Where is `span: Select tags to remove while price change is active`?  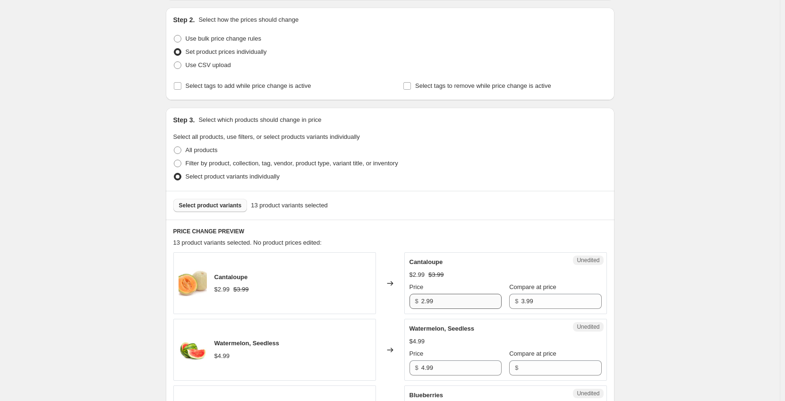
span: Select tags to remove while price change is active is located at coordinates (483, 85).